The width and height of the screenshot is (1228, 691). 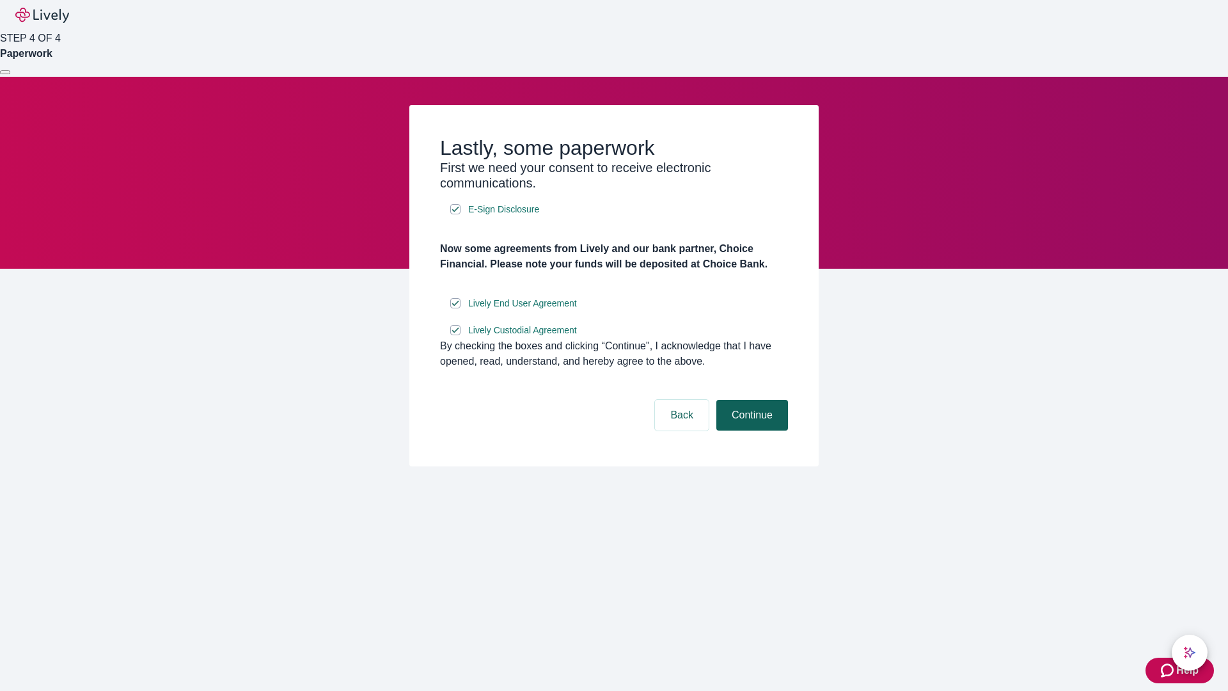 I want to click on div: By checking the boxes and clicking “Continue", I acknowledge that I have opened, read, understand..., so click(x=614, y=354).